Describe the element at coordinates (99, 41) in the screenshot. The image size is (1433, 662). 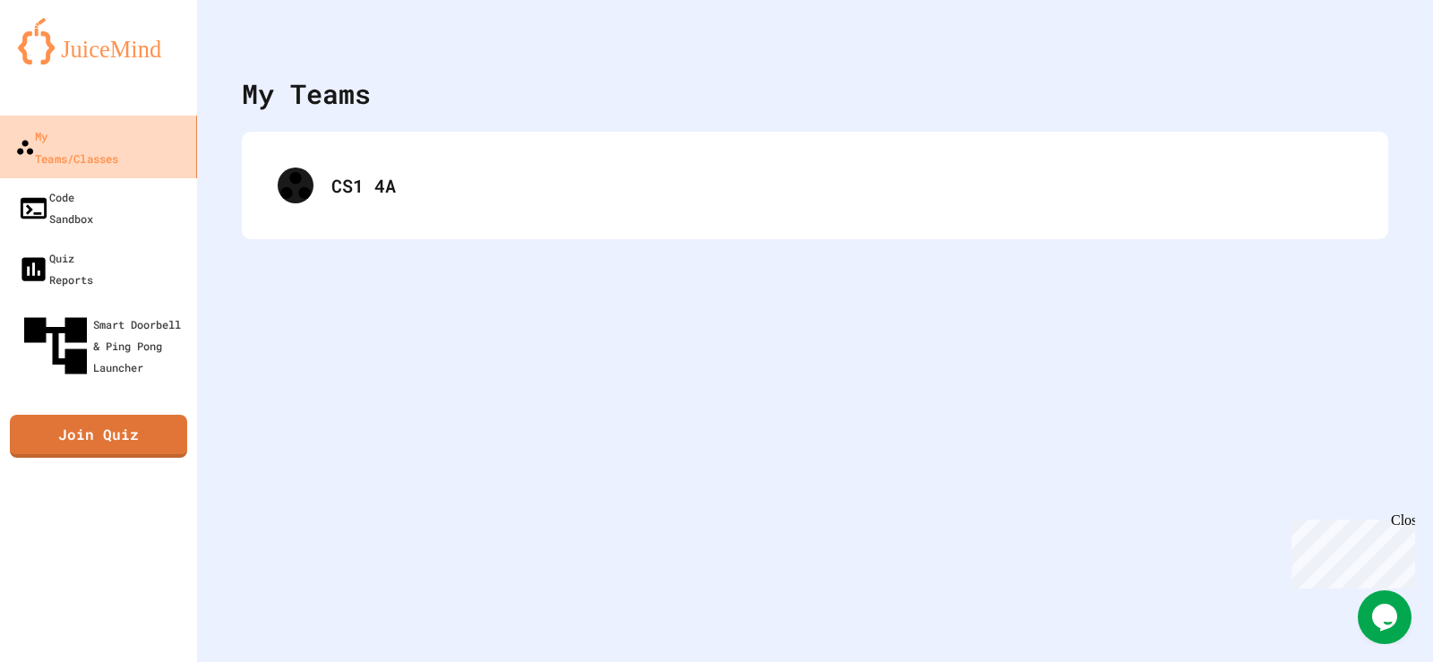
I see `img: logo-orange.svg` at that location.